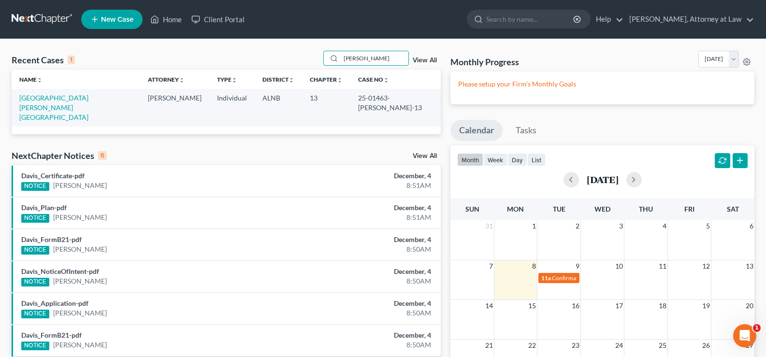 This screenshot has width=766, height=357. I want to click on span: Thu, so click(646, 209).